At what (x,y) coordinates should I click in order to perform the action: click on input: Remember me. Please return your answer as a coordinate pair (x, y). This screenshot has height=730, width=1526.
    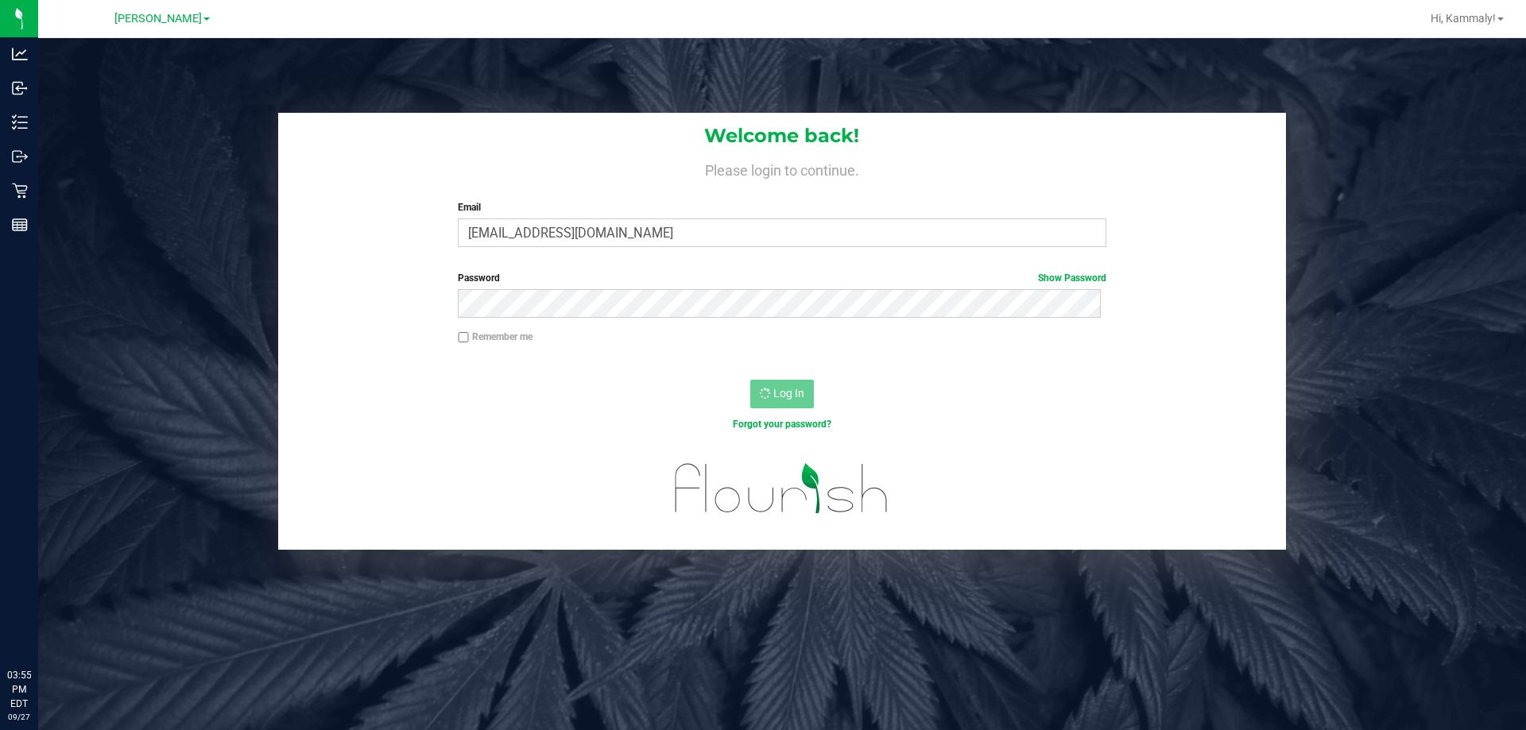
    Looking at the image, I should click on (463, 338).